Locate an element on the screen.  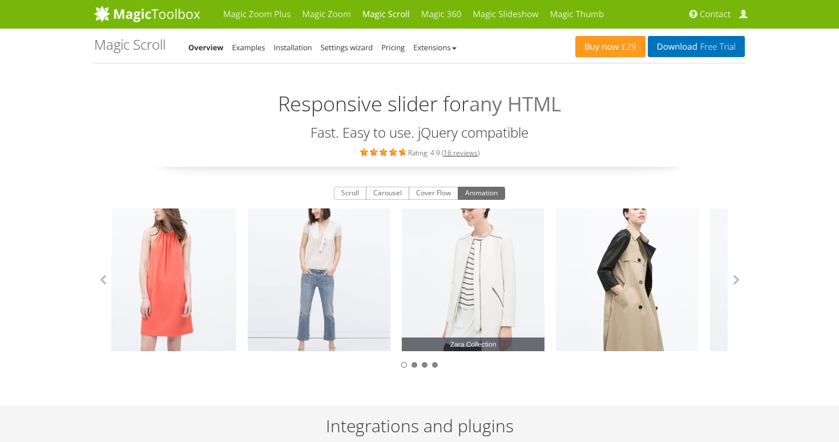
h3: Fast. Easy to use. jQuery compatible is located at coordinates (419, 132).